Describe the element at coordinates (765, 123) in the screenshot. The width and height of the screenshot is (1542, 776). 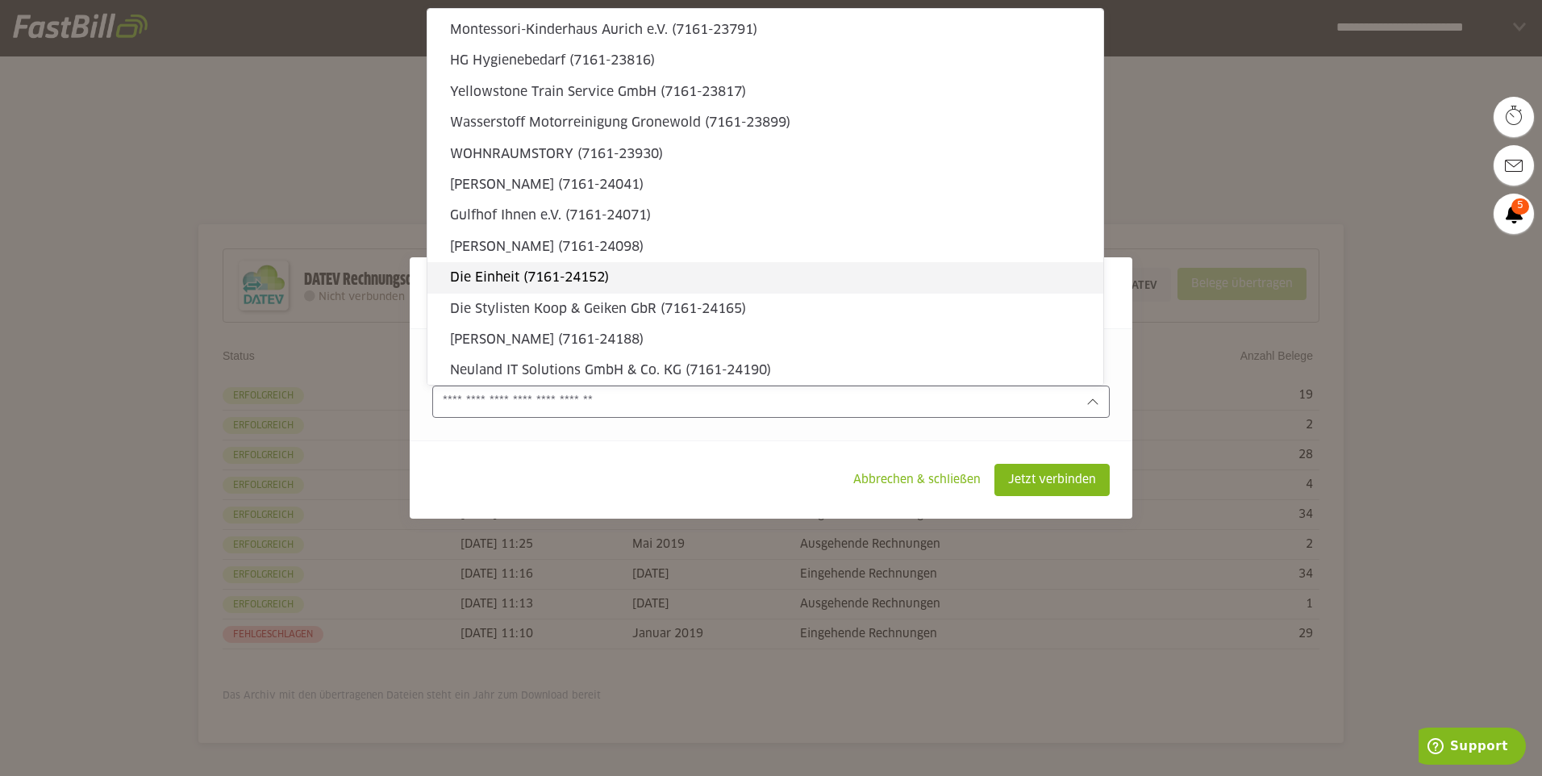
I see `sl-option: Wasserstoff Motorreinigung Gronewold (7161-23899)` at that location.